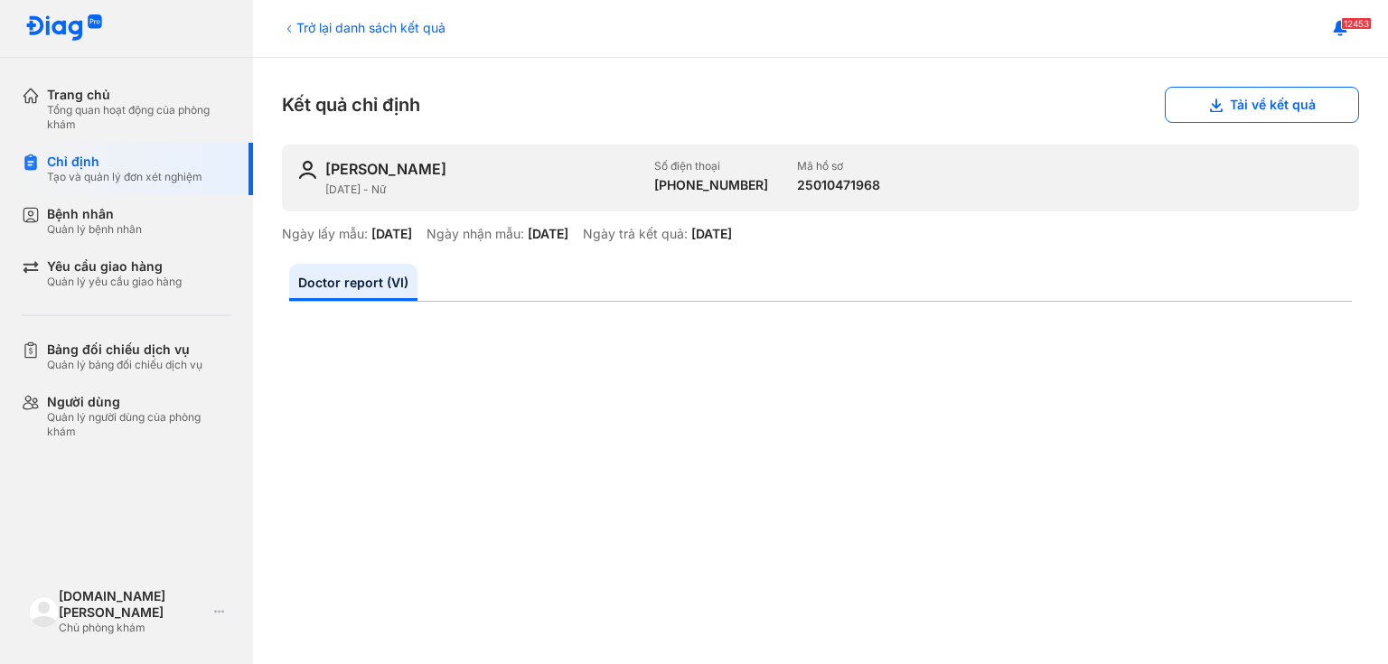  What do you see at coordinates (125, 162) in the screenshot?
I see `div: Chỉ định` at bounding box center [125, 162].